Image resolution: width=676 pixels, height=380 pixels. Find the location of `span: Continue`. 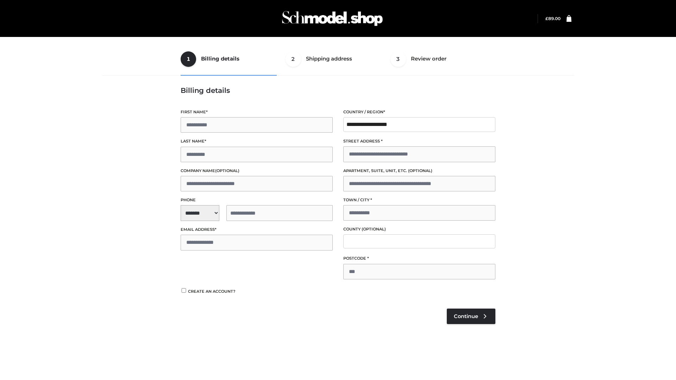

span: Continue is located at coordinates (466, 316).